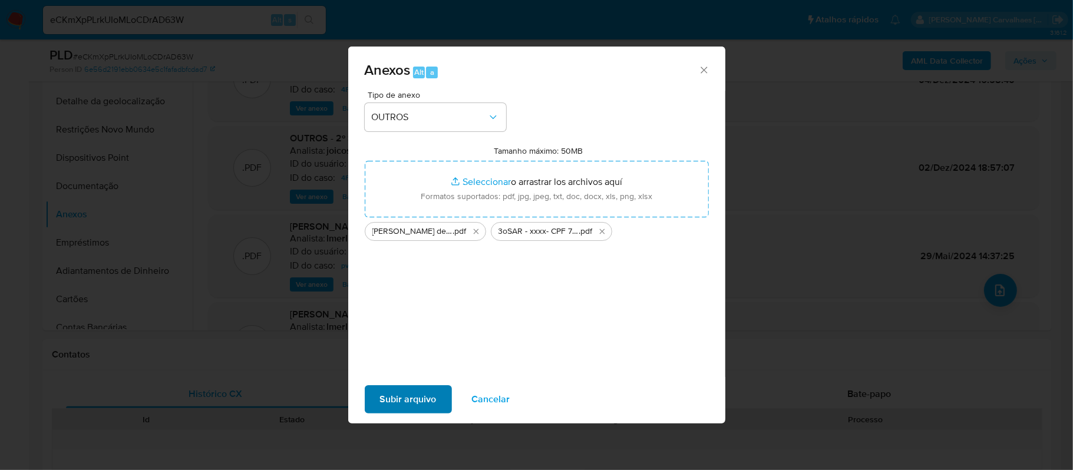 The width and height of the screenshot is (1073, 470). Describe the element at coordinates (491, 399) in the screenshot. I see `span: Cancelar` at that location.